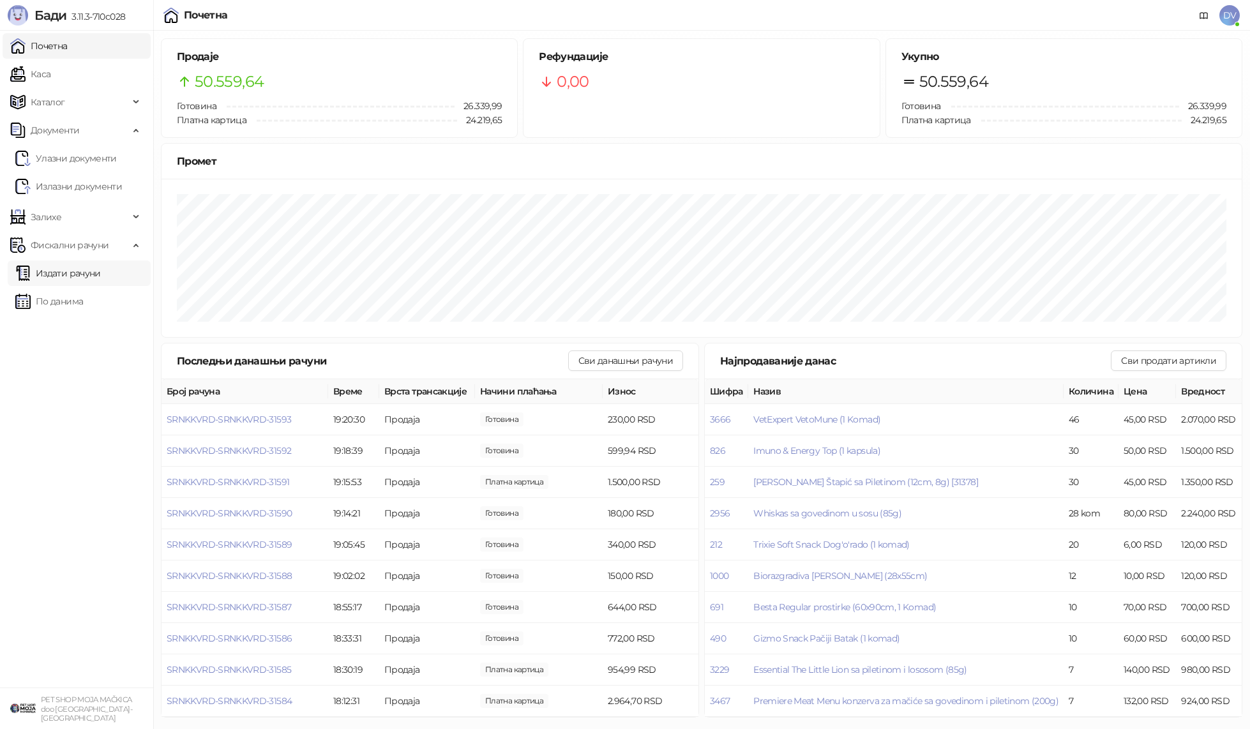  I want to click on button: SRNKKVRD-SRNKKVRD-31589, so click(229, 544).